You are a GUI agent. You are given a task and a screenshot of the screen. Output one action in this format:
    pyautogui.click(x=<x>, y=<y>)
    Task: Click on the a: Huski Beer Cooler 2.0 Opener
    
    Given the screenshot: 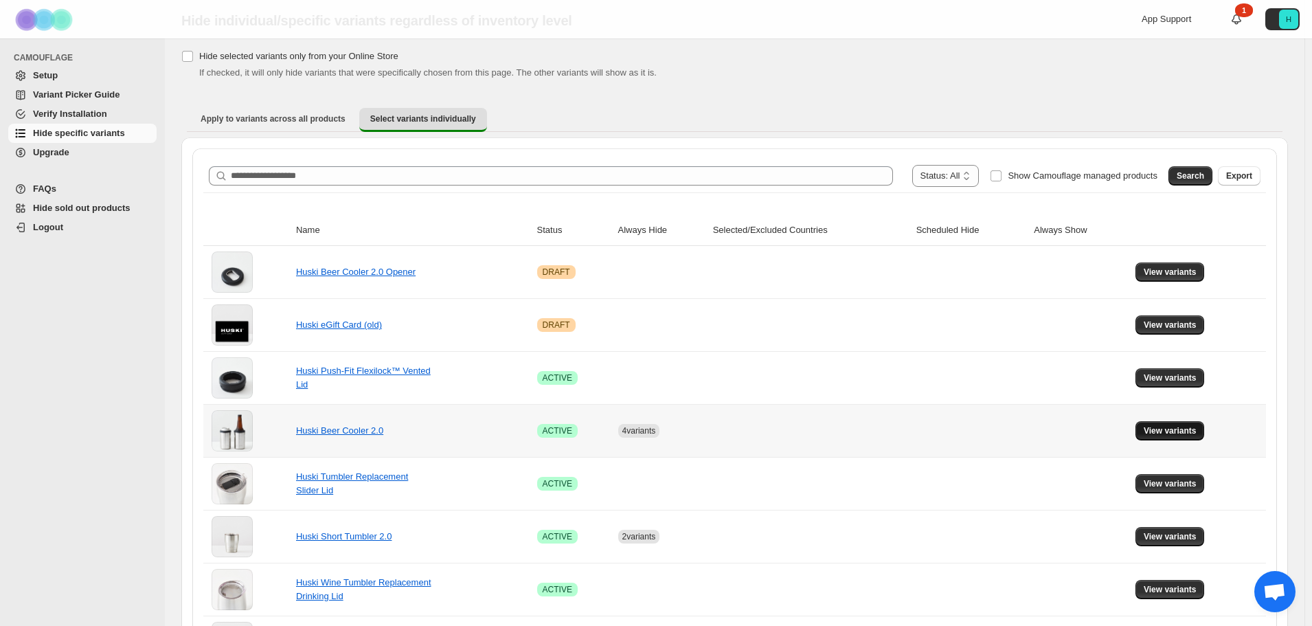 What is the action you would take?
    pyautogui.click(x=356, y=271)
    